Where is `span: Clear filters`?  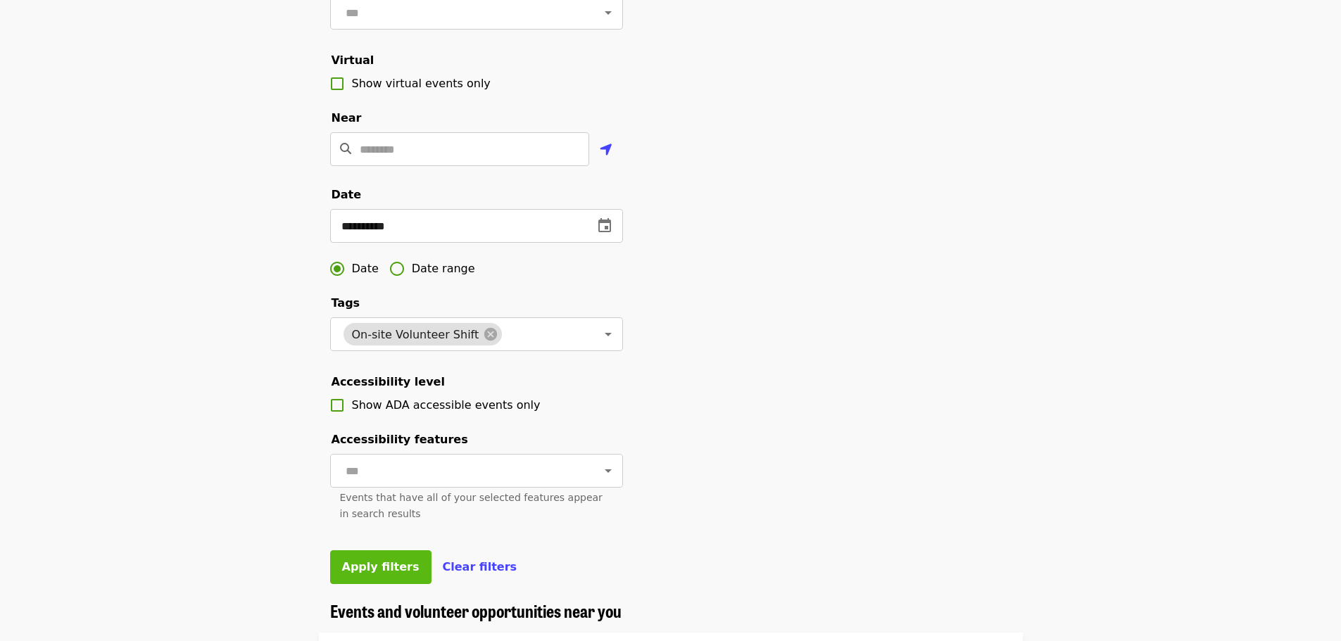 span: Clear filters is located at coordinates (480, 567).